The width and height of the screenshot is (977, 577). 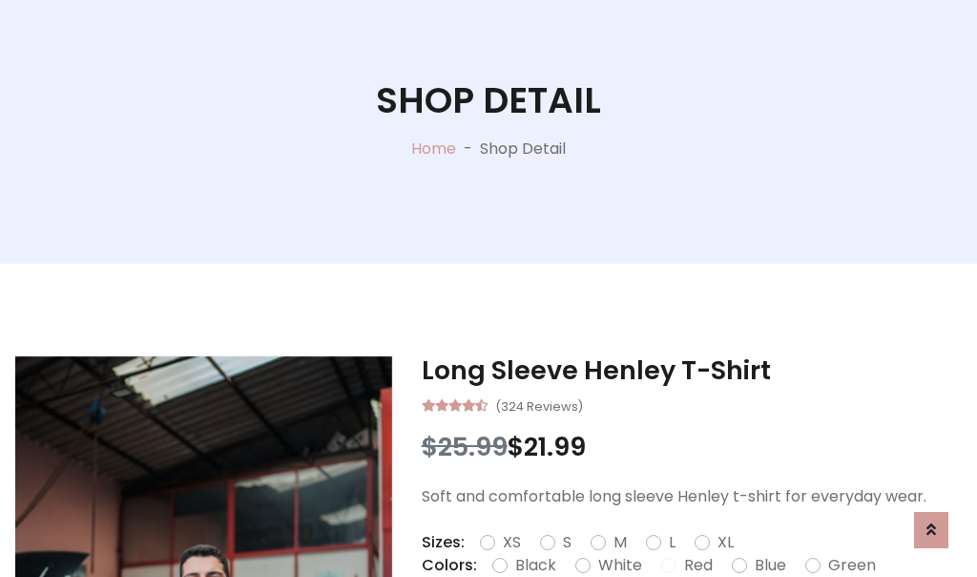 I want to click on label: S, so click(x=567, y=542).